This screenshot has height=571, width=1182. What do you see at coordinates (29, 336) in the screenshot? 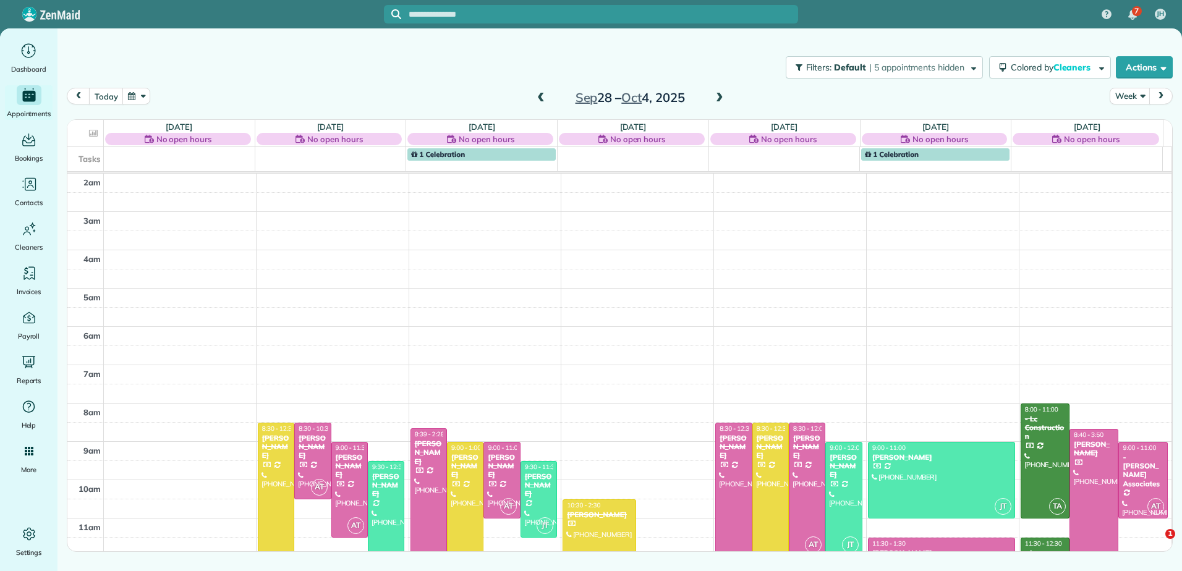
I see `span: Payroll` at bounding box center [29, 336].